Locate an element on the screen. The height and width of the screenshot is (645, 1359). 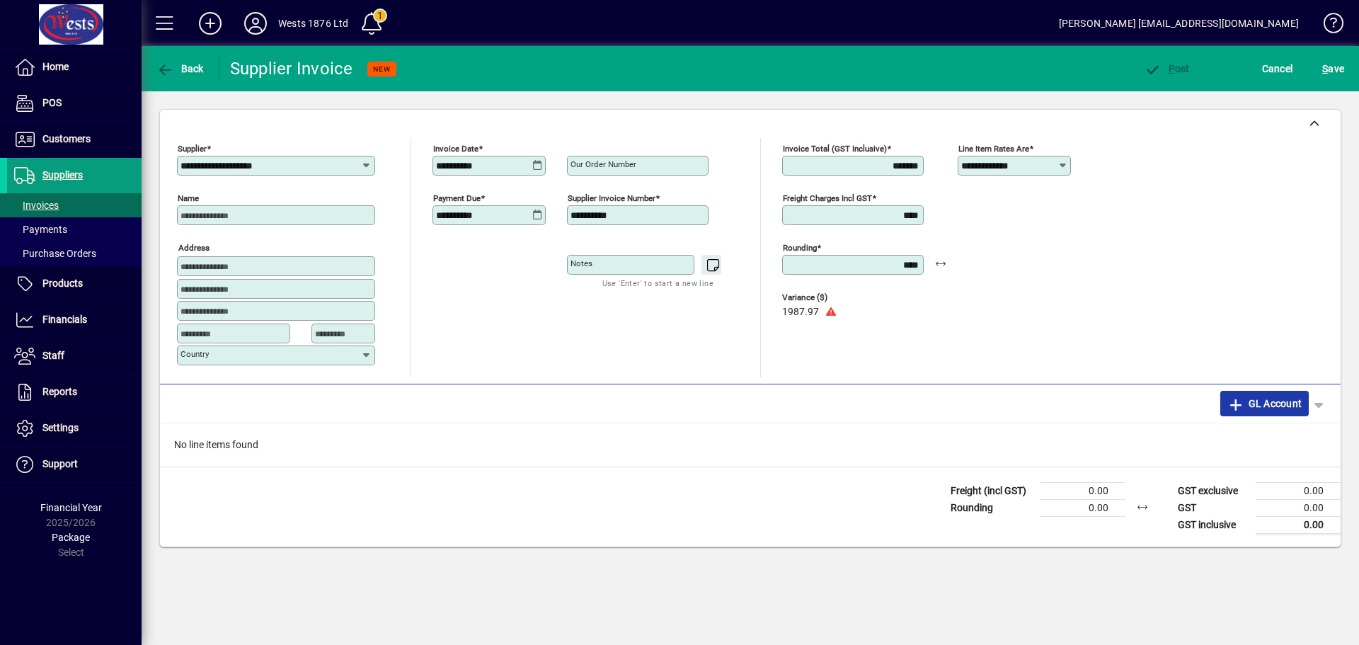
a: Payments is located at coordinates (74, 229).